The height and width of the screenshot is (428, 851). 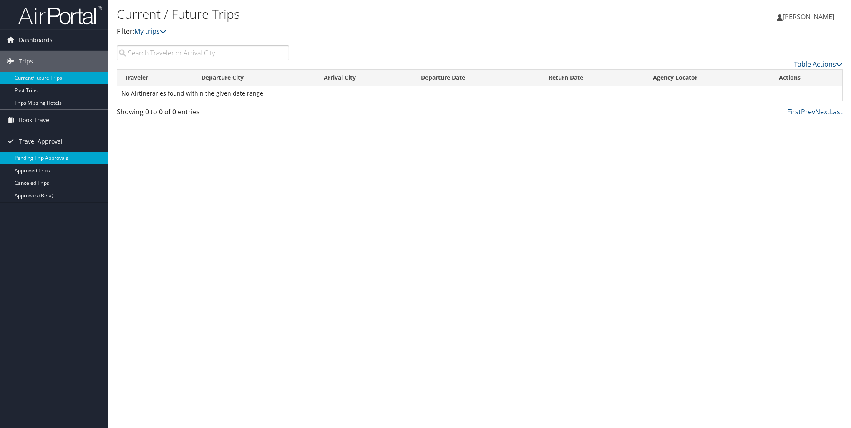 I want to click on span: Dashboards, so click(x=35, y=40).